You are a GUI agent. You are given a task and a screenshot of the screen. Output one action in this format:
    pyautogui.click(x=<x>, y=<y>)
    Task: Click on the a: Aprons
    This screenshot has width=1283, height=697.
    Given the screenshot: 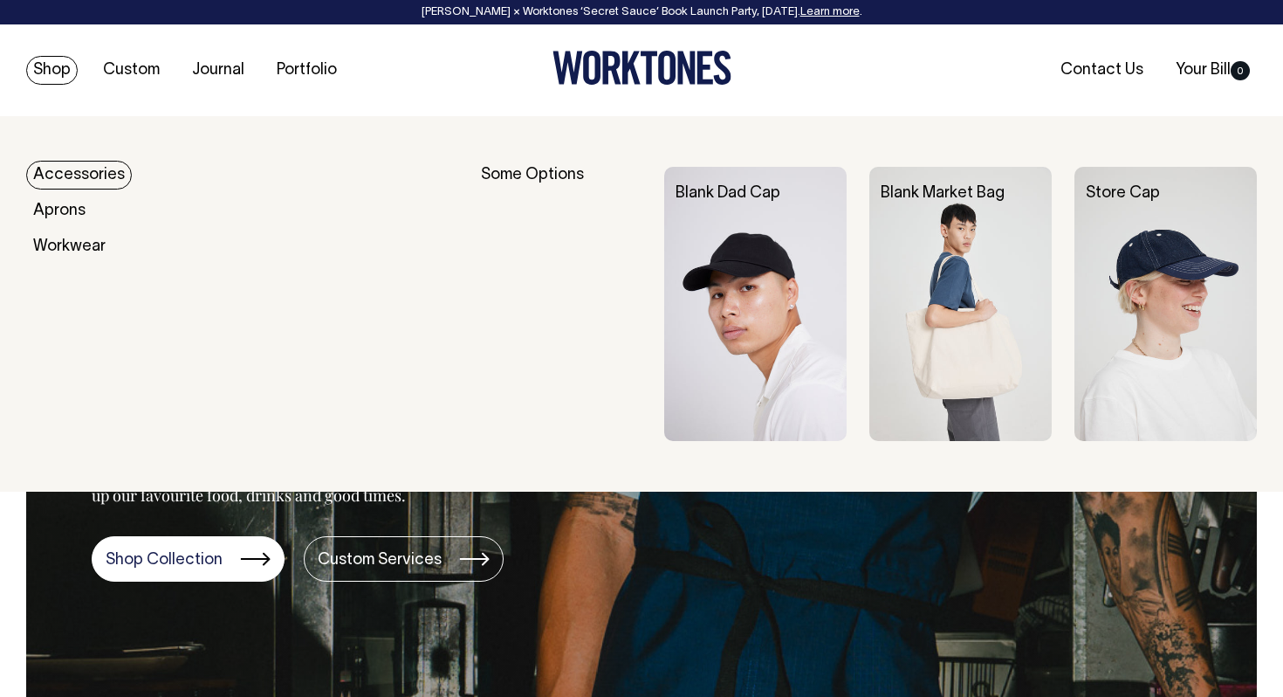 What is the action you would take?
    pyautogui.click(x=59, y=210)
    